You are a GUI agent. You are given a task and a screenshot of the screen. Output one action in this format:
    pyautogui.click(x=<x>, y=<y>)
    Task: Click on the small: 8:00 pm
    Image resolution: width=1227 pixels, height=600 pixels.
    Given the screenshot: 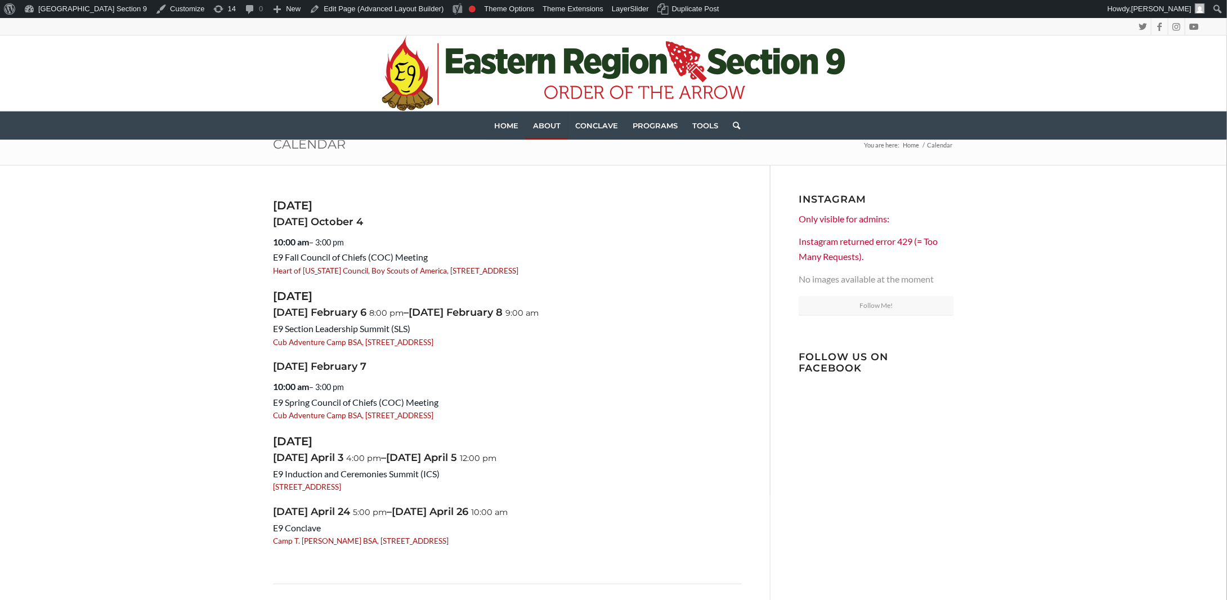 What is the action you would take?
    pyautogui.click(x=386, y=314)
    